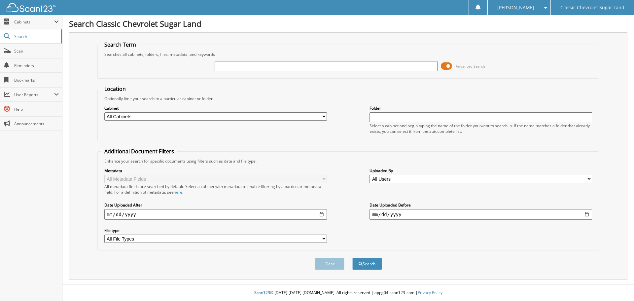 This screenshot has height=301, width=634. What do you see at coordinates (216, 230) in the screenshot?
I see `label: File type` at bounding box center [216, 230].